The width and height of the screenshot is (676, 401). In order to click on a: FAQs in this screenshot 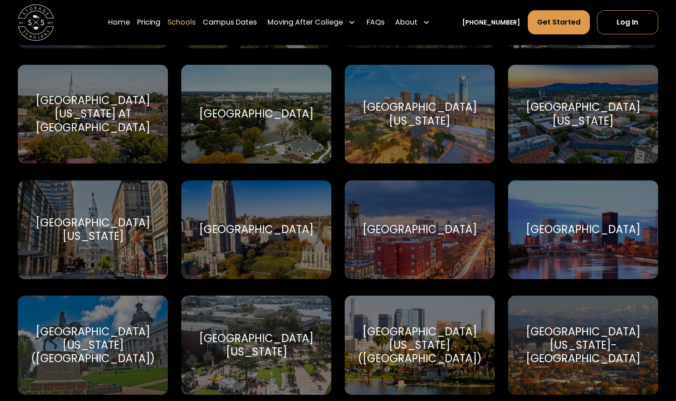, I will do `click(375, 22)`.